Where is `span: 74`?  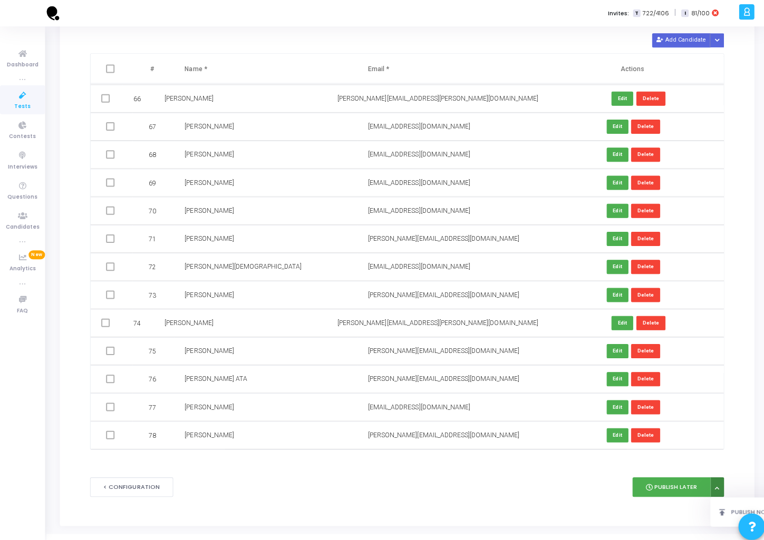
span: 74 is located at coordinates (136, 322).